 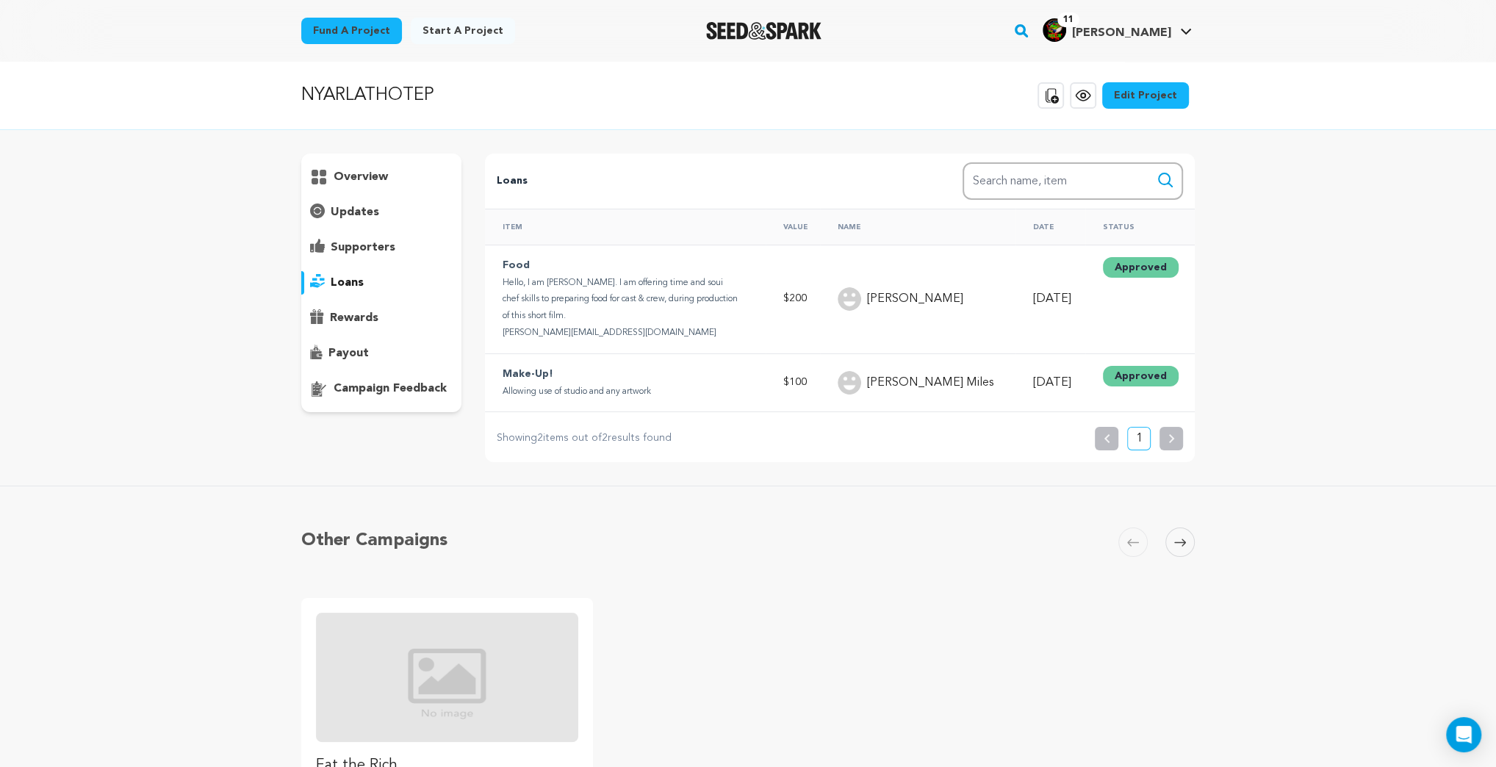 What do you see at coordinates (1463, 735) in the screenshot?
I see `div: Open Intercom Messenger` at bounding box center [1463, 735].